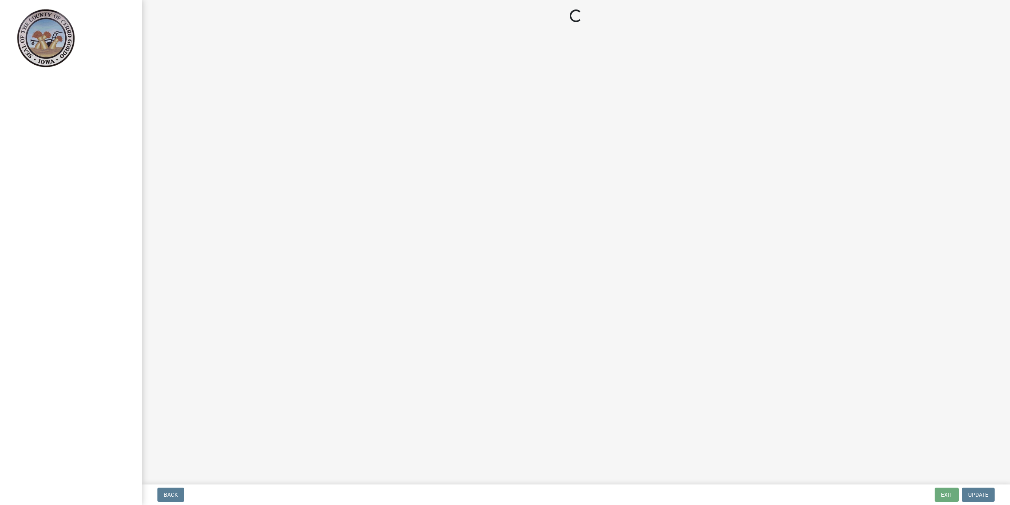 This screenshot has width=1010, height=505. What do you see at coordinates (171, 494) in the screenshot?
I see `span: Back` at bounding box center [171, 494].